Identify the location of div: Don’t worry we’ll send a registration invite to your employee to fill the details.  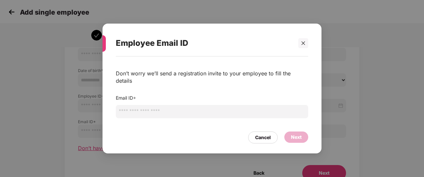
(212, 77).